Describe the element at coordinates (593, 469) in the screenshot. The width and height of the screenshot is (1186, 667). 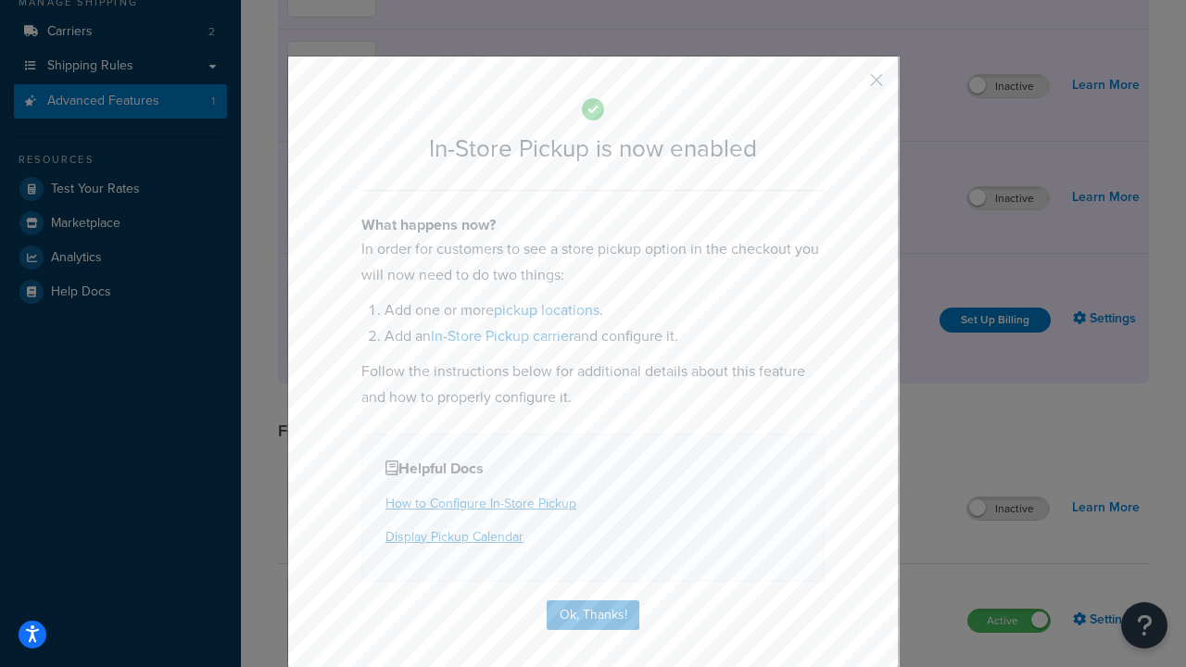
I see `h4: Helpful Docs` at that location.